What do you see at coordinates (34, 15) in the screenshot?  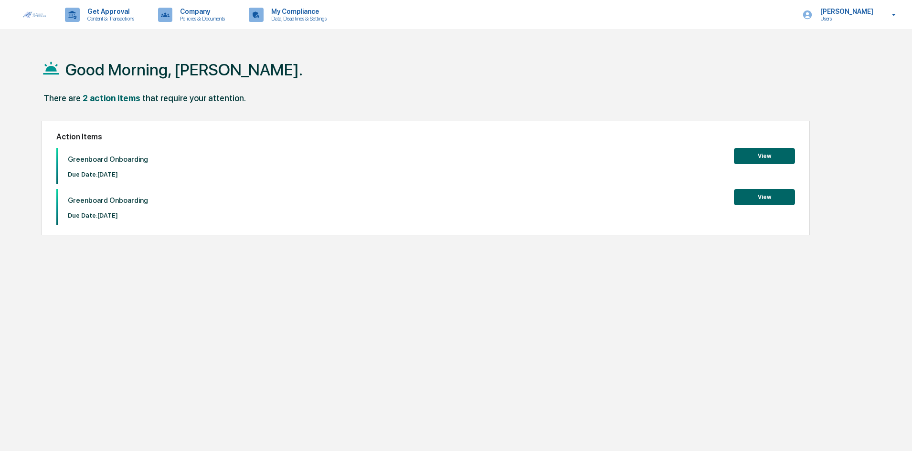 I see `img: logo` at bounding box center [34, 15].